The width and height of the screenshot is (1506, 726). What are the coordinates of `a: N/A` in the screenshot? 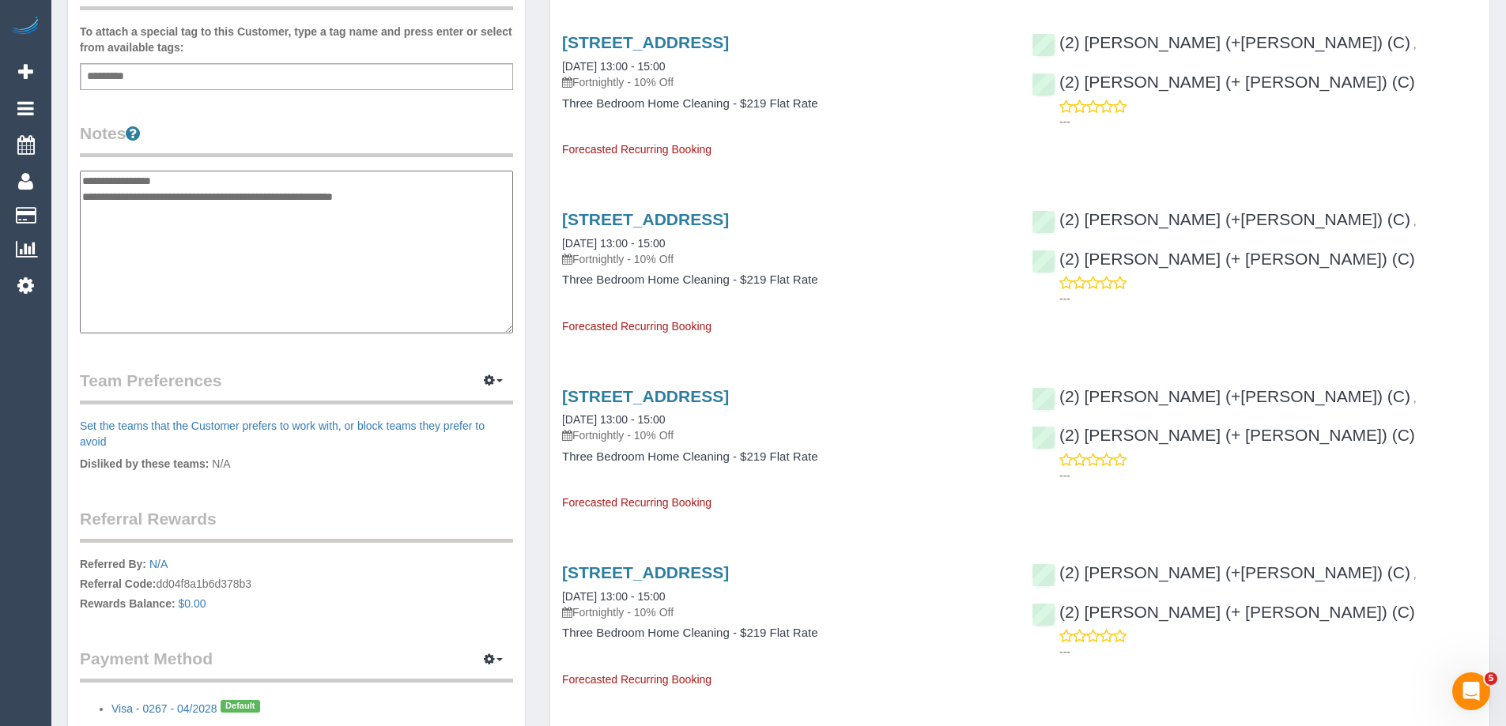 It's located at (158, 564).